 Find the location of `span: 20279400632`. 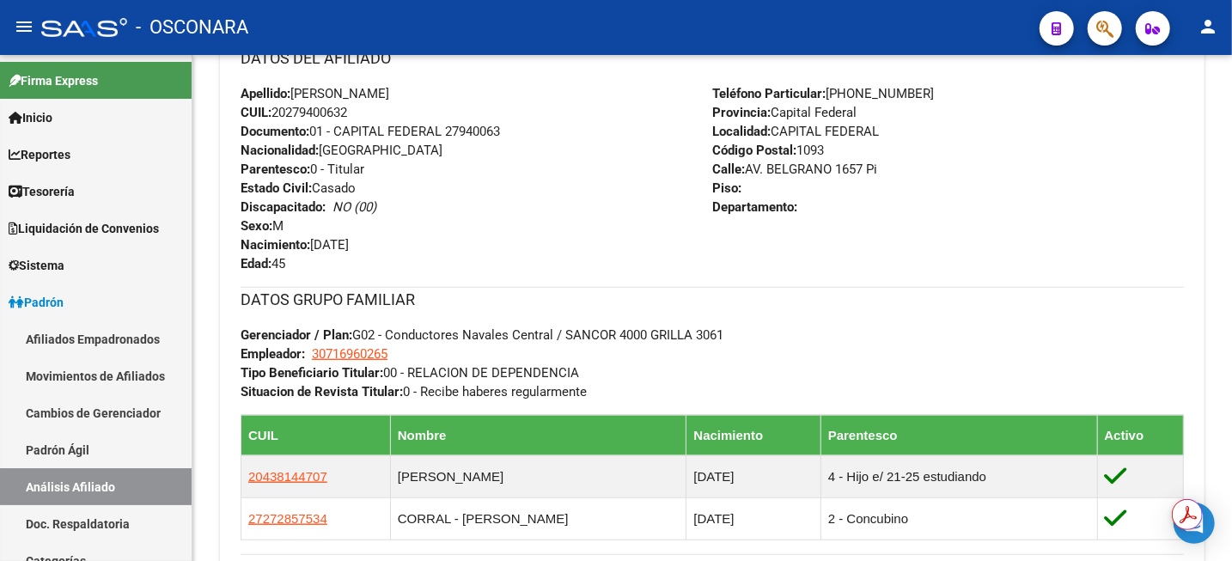

span: 20279400632 is located at coordinates (294, 113).